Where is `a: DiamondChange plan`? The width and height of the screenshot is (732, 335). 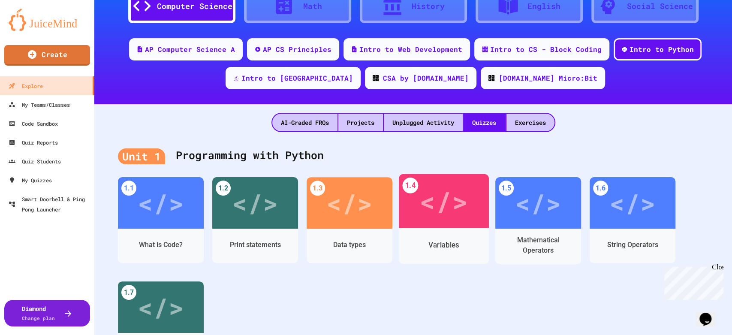
a: DiamondChange plan is located at coordinates (47, 313).